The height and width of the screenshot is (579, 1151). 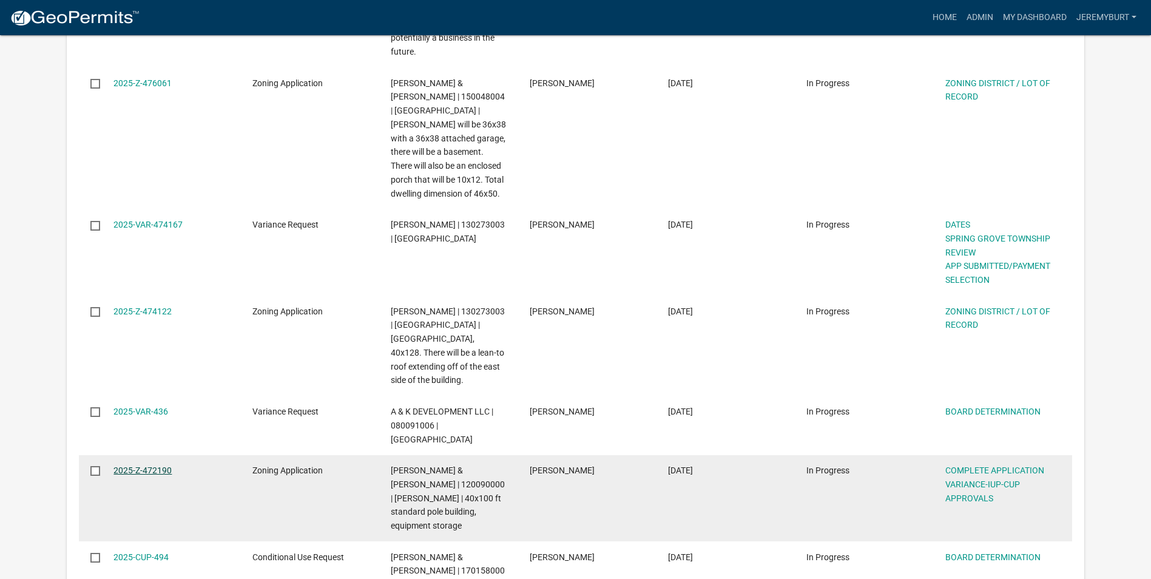 What do you see at coordinates (143, 311) in the screenshot?
I see `a: 2025-Z-474122` at bounding box center [143, 311].